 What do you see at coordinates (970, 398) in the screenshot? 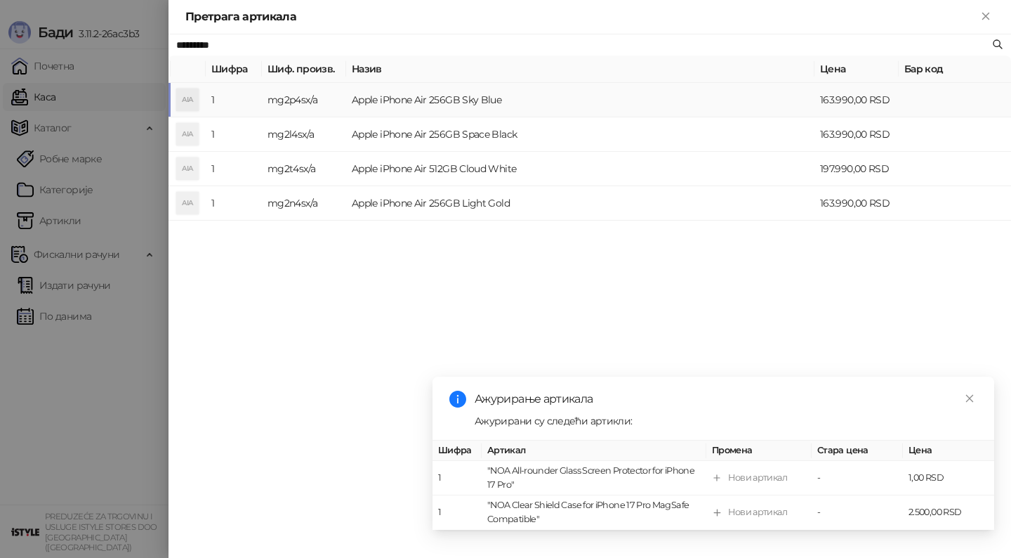
I see `a: Close` at bounding box center [970, 398].